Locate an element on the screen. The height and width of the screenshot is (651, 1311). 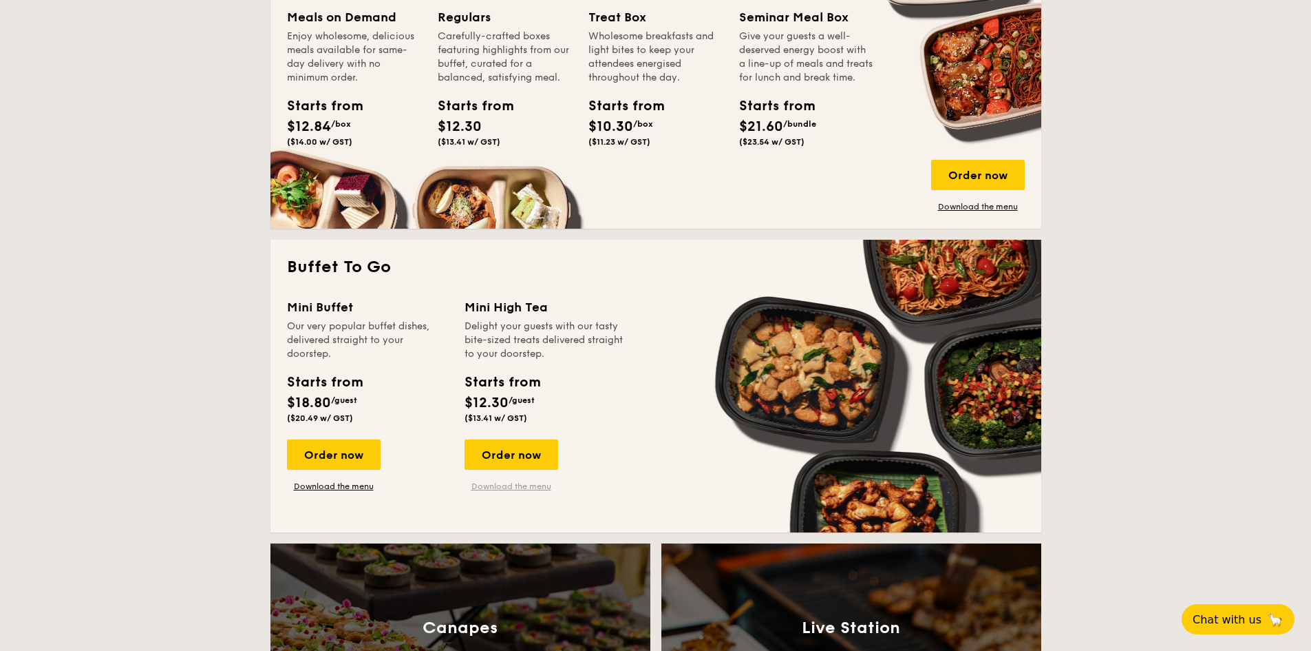
span: ($20.49 w/ GST) is located at coordinates (320, 418).